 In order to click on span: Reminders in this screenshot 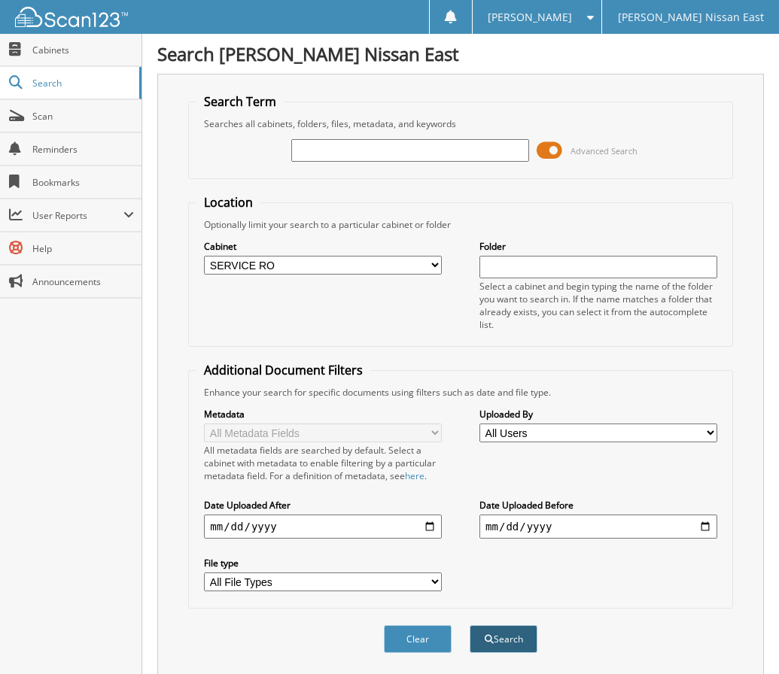, I will do `click(83, 149)`.